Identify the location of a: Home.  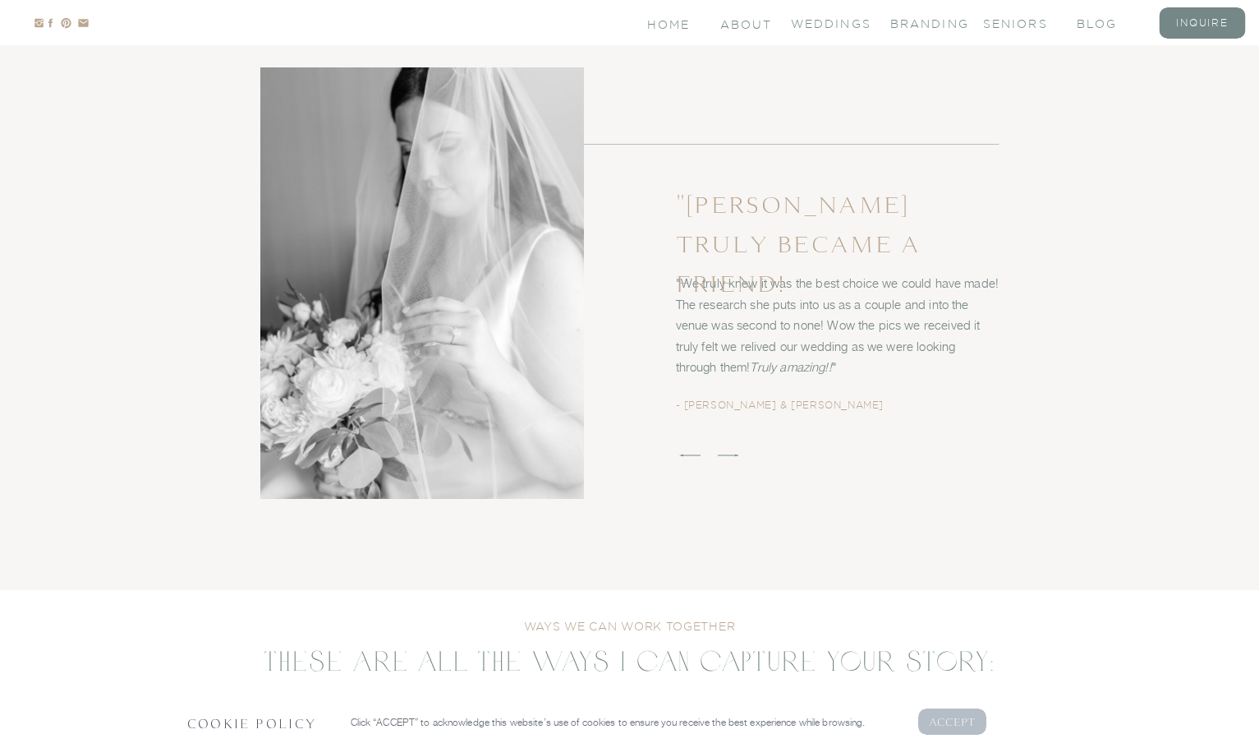
(670, 23).